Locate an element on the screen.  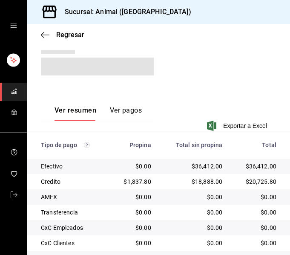
button: Regresar is located at coordinates (63, 35).